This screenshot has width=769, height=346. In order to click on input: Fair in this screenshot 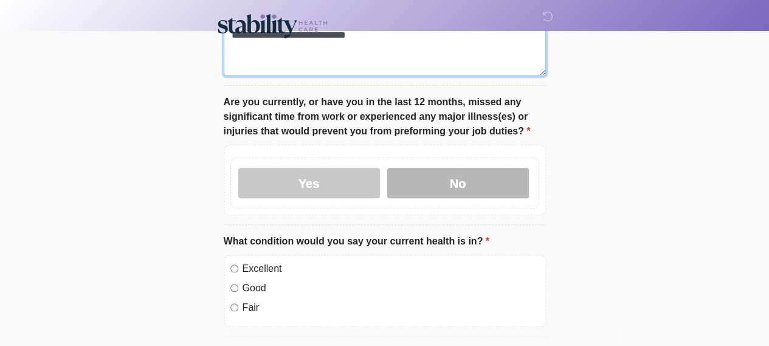, I will do `click(234, 307)`.